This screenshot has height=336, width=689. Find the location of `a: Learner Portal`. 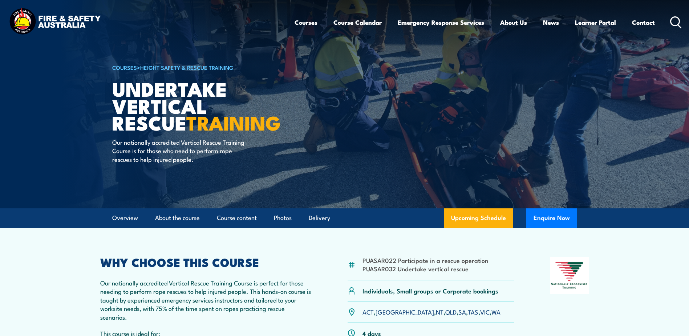

a: Learner Portal is located at coordinates (595, 22).